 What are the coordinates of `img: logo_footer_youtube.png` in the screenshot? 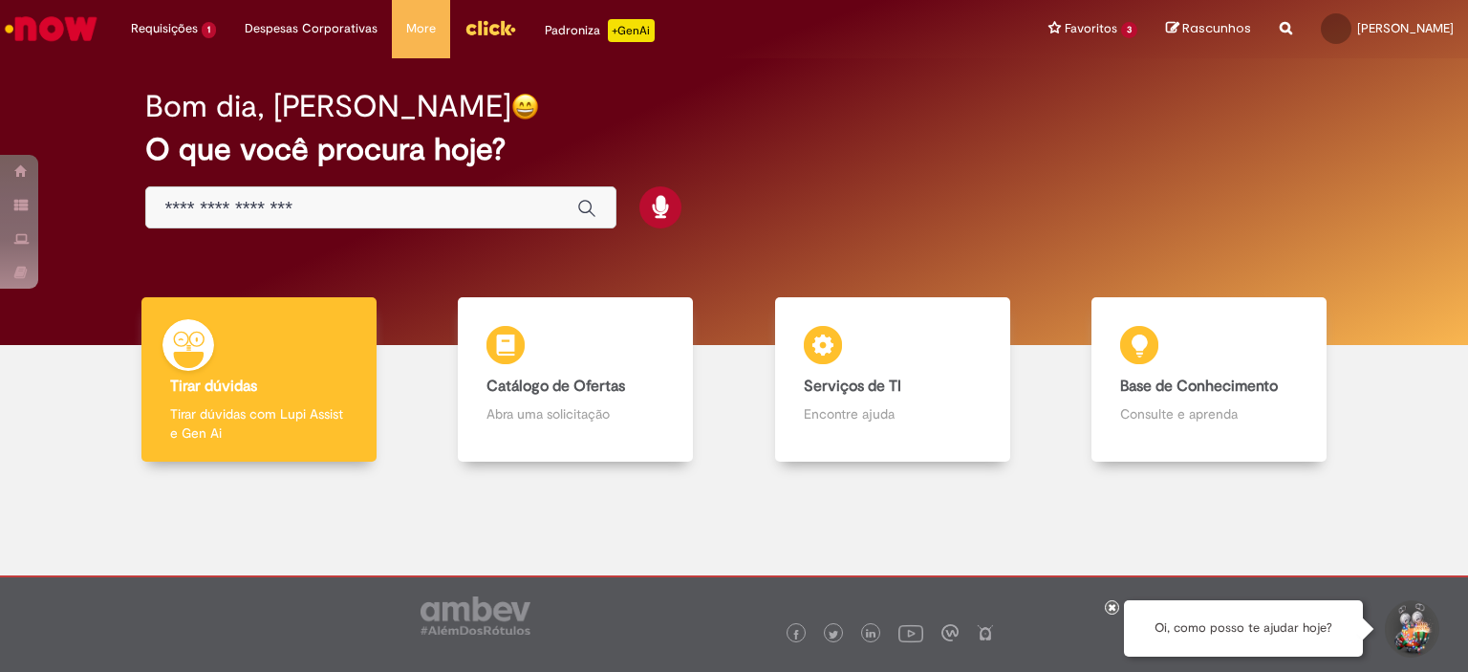 It's located at (911, 633).